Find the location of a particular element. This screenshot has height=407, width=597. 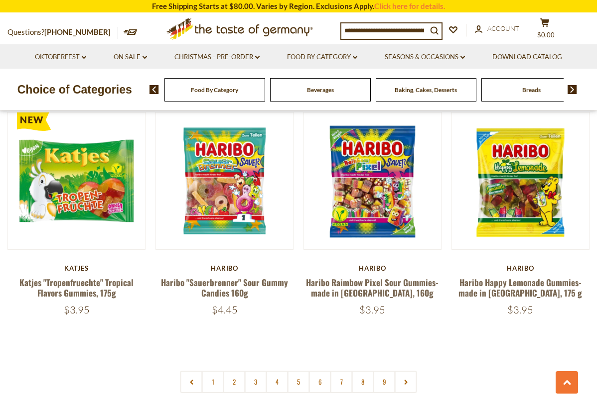

a: 5 is located at coordinates (298, 382).